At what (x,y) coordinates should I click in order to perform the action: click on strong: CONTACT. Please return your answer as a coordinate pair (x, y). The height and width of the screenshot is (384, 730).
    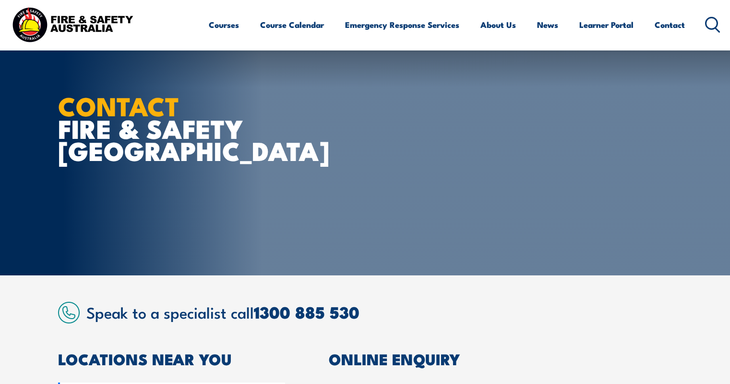
    Looking at the image, I should click on (119, 105).